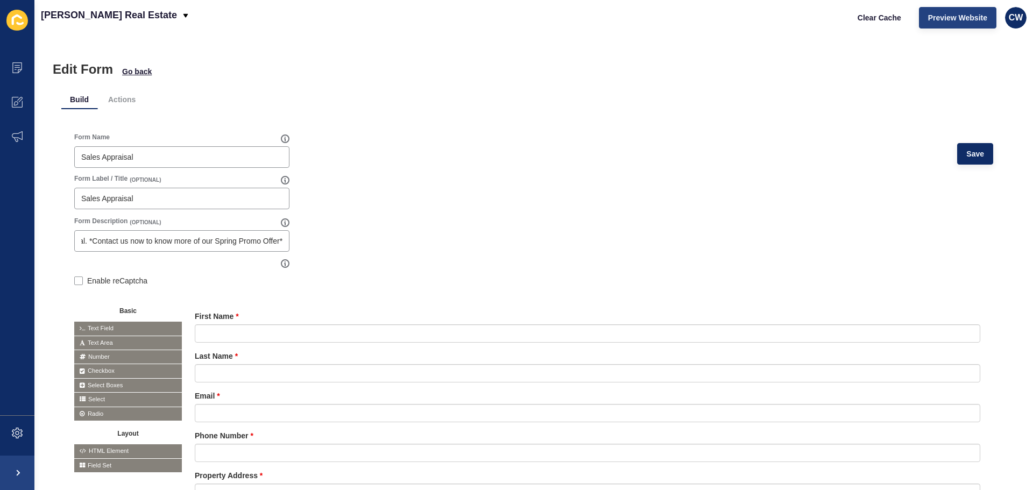 Image resolution: width=1033 pixels, height=490 pixels. I want to click on label: Form Name, so click(92, 137).